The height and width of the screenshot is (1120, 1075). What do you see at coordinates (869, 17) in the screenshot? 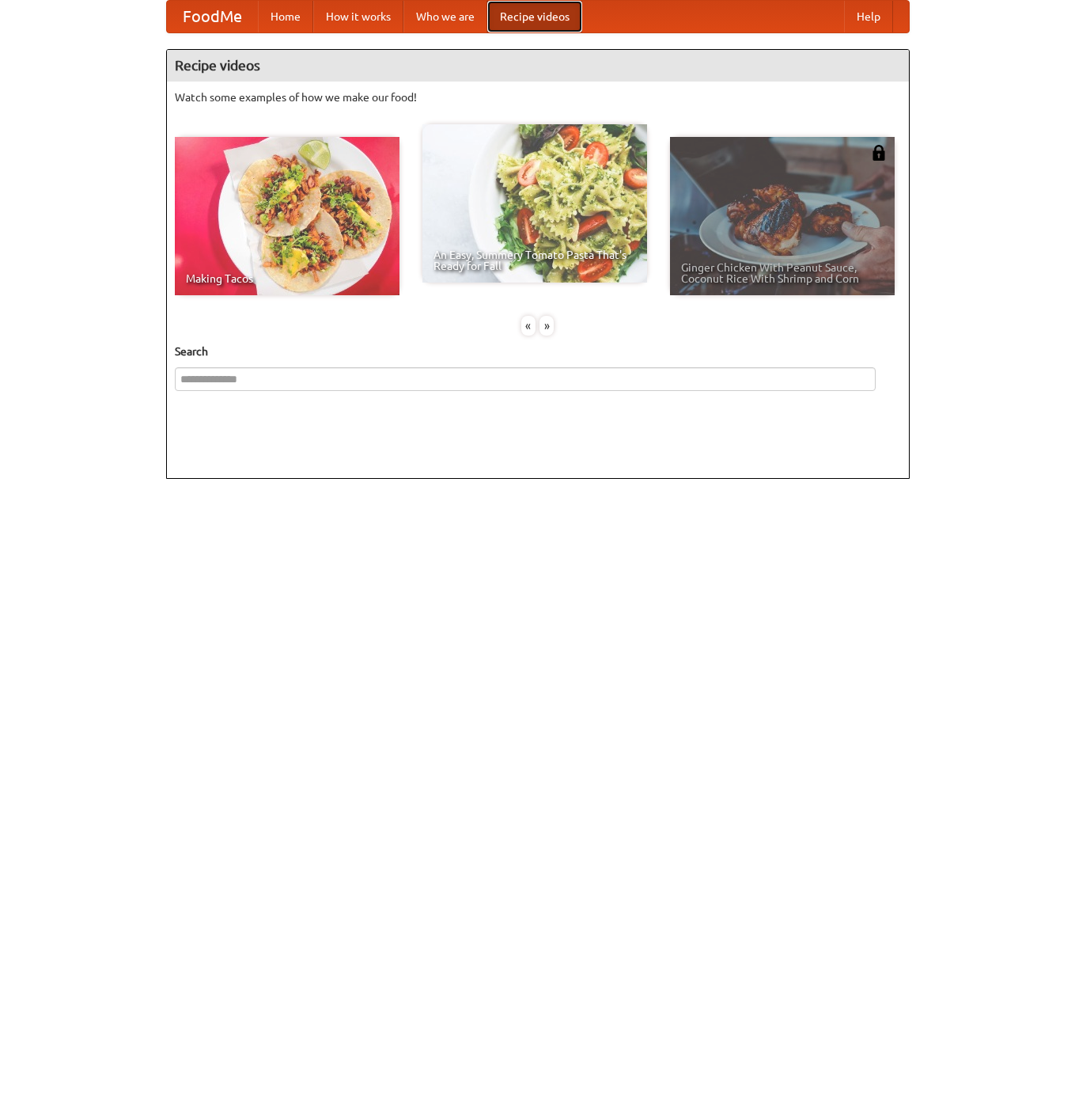
I see `a: Help` at bounding box center [869, 17].